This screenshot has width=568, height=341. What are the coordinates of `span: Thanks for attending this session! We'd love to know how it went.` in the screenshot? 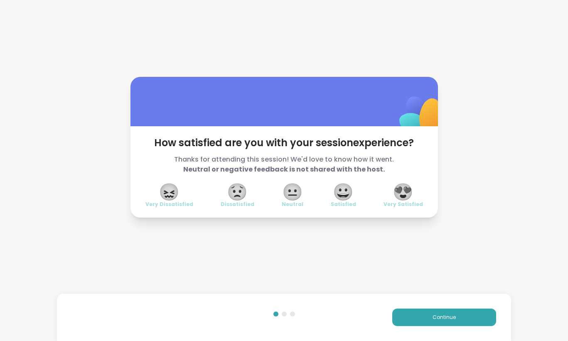 It's located at (284, 165).